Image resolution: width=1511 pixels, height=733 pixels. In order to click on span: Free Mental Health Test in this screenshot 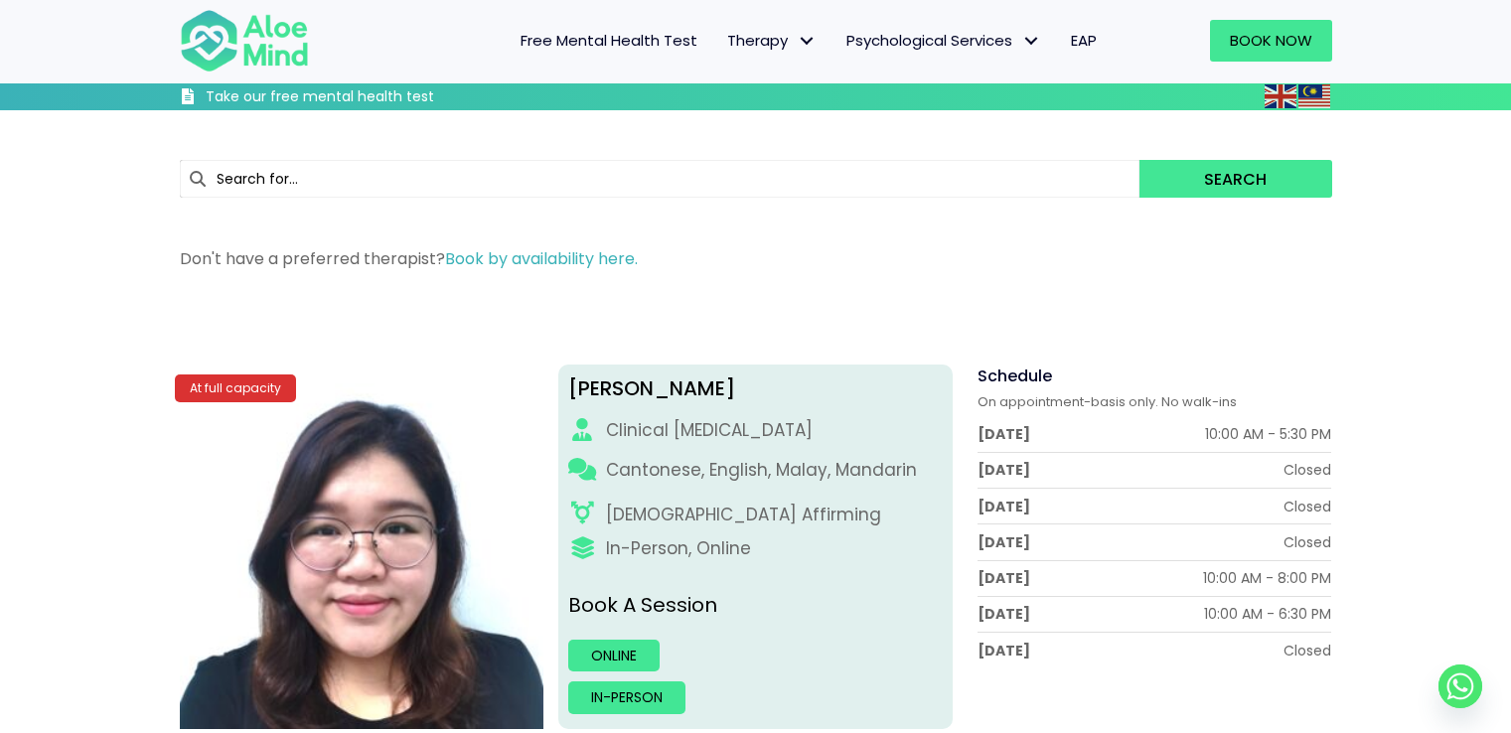, I will do `click(609, 40)`.